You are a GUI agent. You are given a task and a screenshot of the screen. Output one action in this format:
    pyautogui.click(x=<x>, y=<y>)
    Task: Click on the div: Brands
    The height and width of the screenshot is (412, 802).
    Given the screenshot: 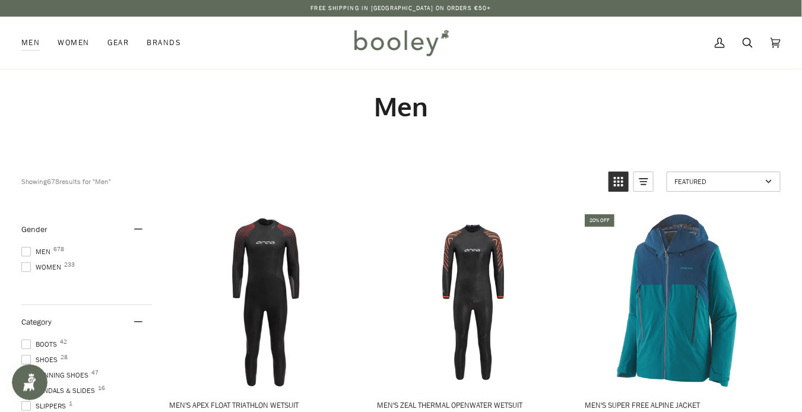 What is the action you would take?
    pyautogui.click(x=164, y=43)
    